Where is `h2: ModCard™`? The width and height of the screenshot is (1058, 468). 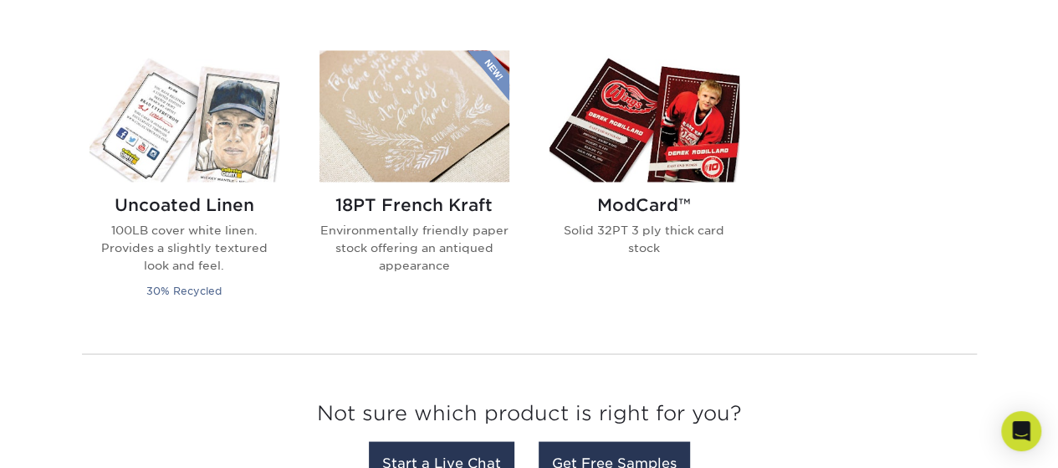 h2: ModCard™ is located at coordinates (644, 205).